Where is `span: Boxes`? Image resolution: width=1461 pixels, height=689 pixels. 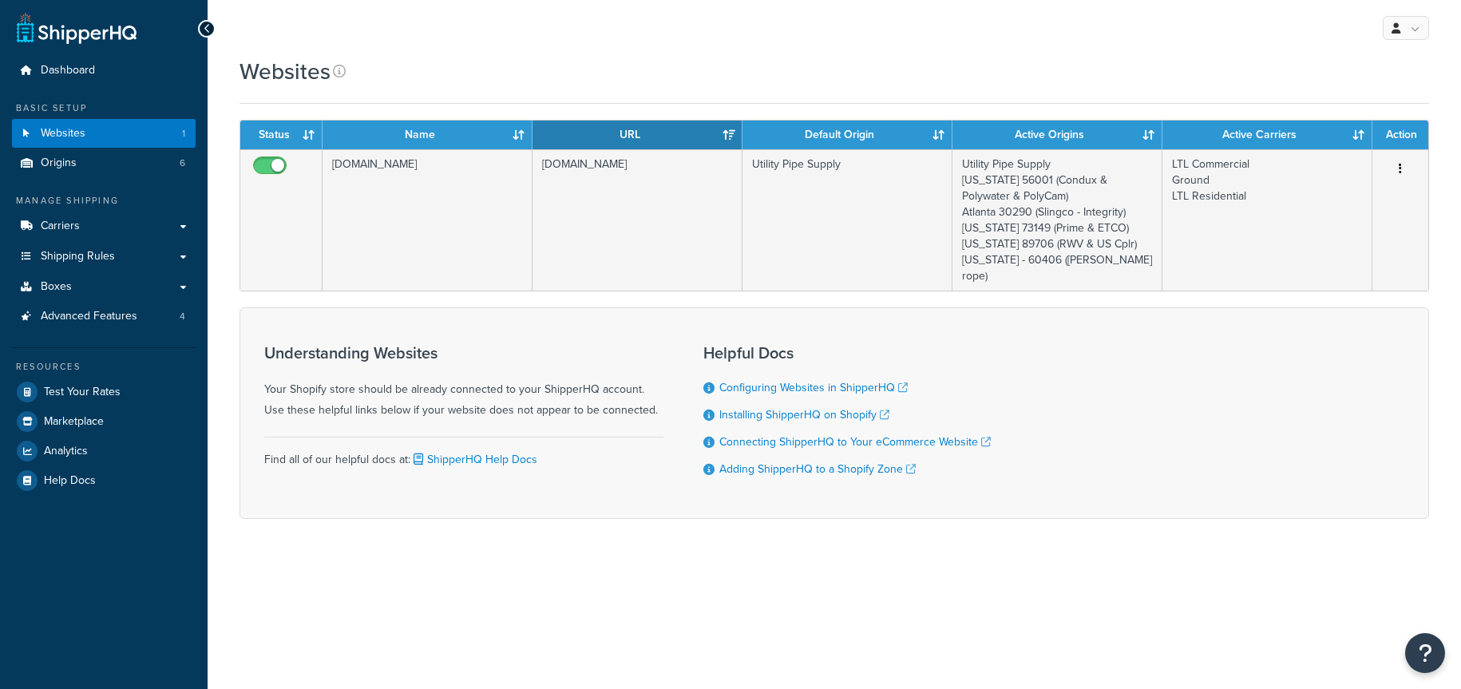
span: Boxes is located at coordinates (56, 287).